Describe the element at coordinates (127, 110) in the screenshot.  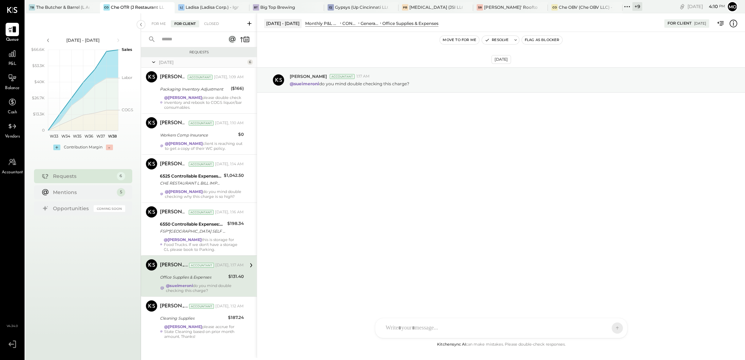
I see `text: COGS` at that location.